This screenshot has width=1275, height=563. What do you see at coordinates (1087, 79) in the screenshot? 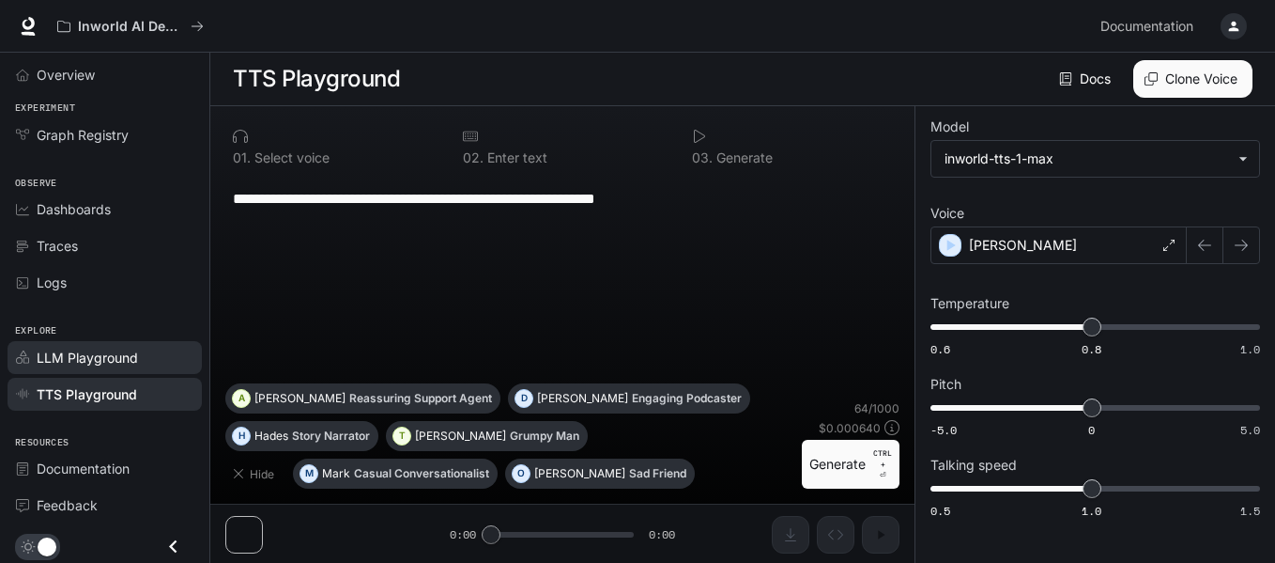
I see `a: Docs` at bounding box center [1087, 79].